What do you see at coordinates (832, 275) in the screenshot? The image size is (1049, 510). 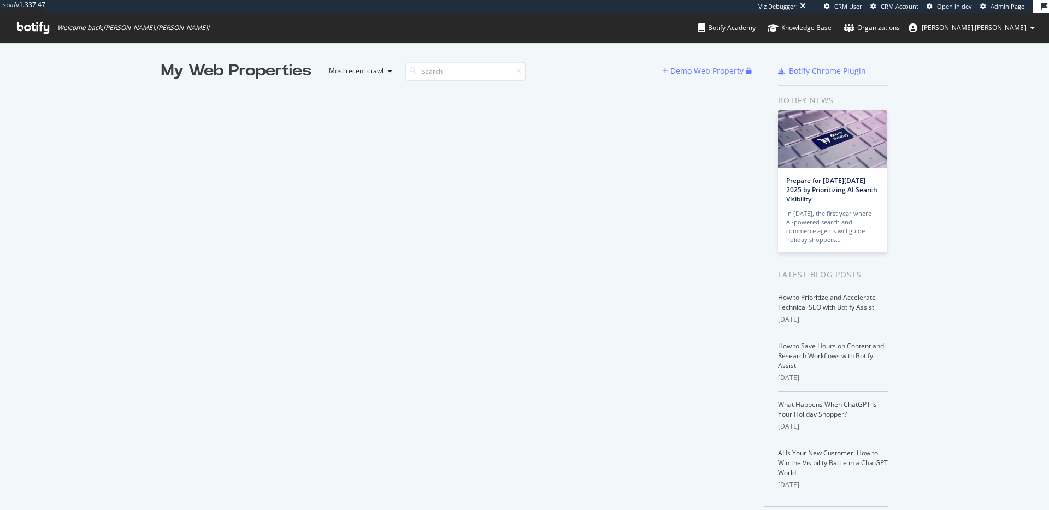 I see `div: Latest Blog Posts` at bounding box center [832, 275].